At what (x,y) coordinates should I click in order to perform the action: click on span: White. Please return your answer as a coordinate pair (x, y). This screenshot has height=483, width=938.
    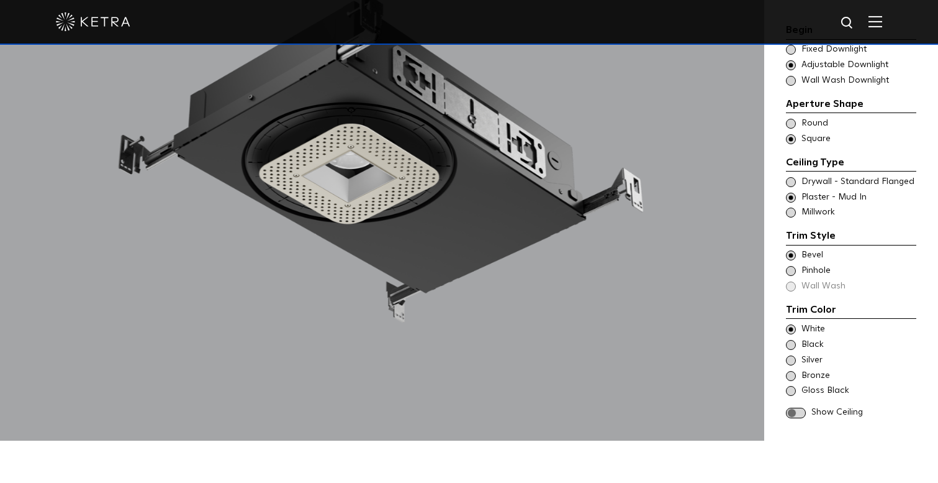
    Looking at the image, I should click on (858, 329).